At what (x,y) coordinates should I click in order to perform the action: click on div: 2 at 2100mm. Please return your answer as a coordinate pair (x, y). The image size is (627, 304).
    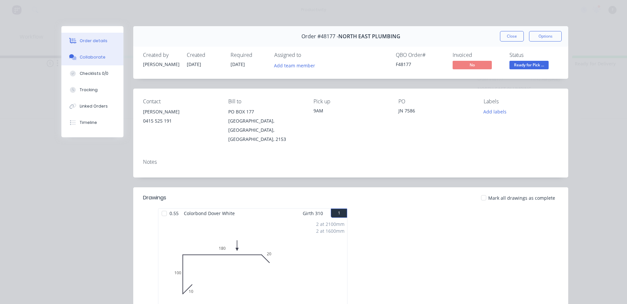
    Looking at the image, I should click on (330, 224).